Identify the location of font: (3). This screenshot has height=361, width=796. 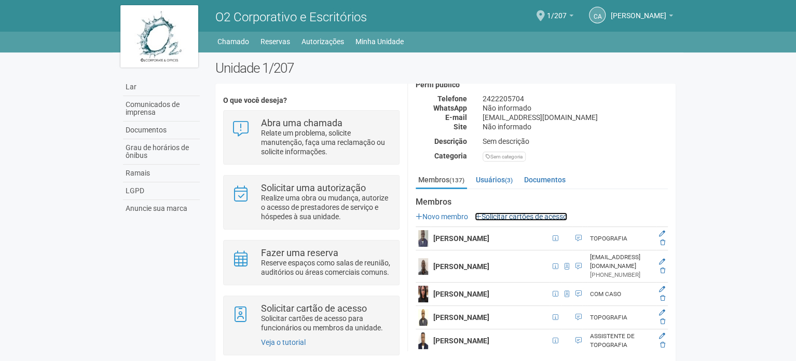
(509, 180).